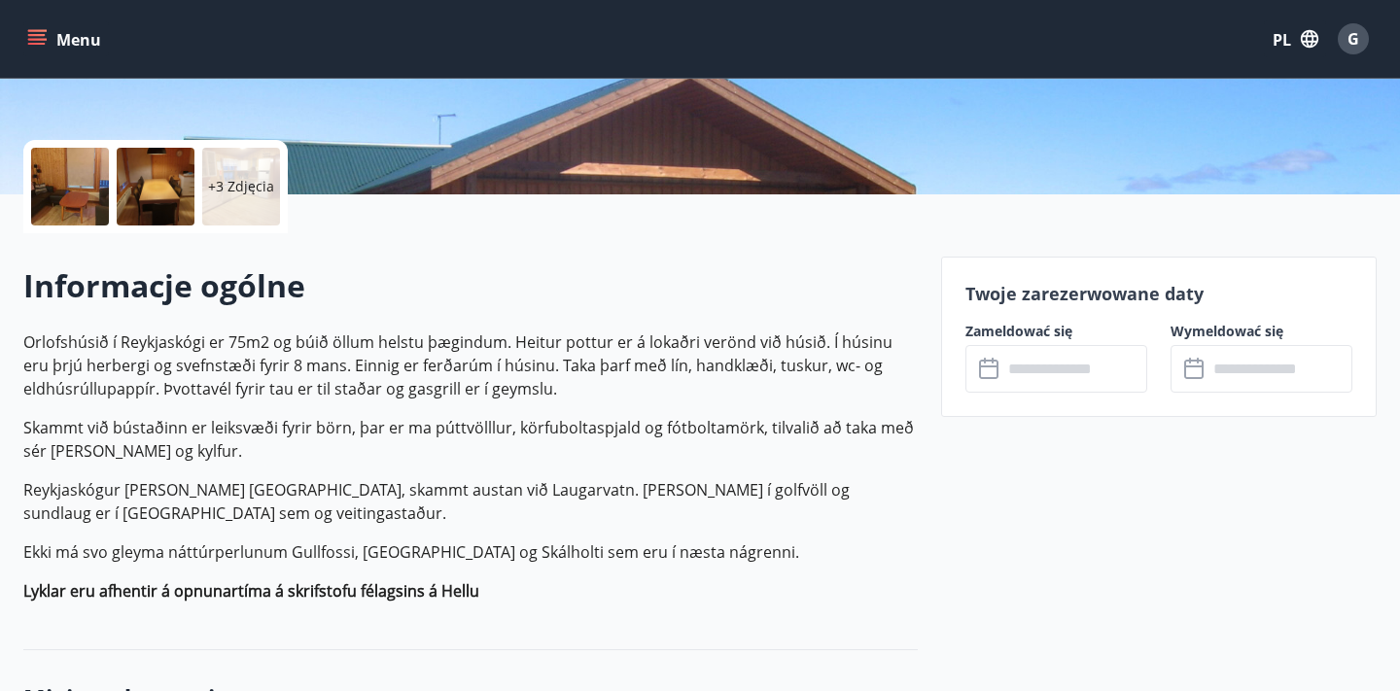 This screenshot has width=1400, height=691. Describe the element at coordinates (1281, 40) in the screenshot. I see `font: PL` at that location.